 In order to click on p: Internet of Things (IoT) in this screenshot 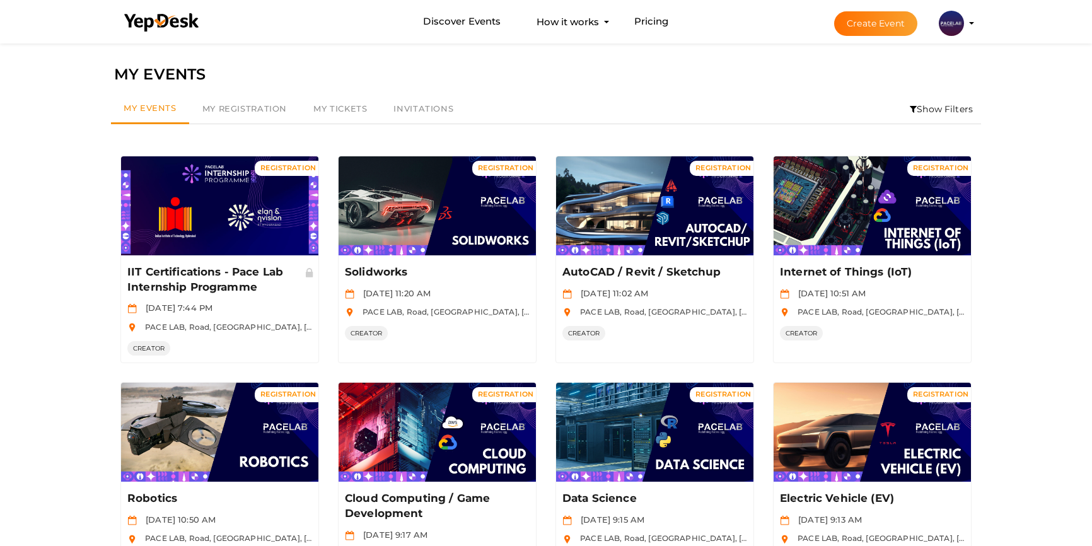, I will do `click(870, 272)`.